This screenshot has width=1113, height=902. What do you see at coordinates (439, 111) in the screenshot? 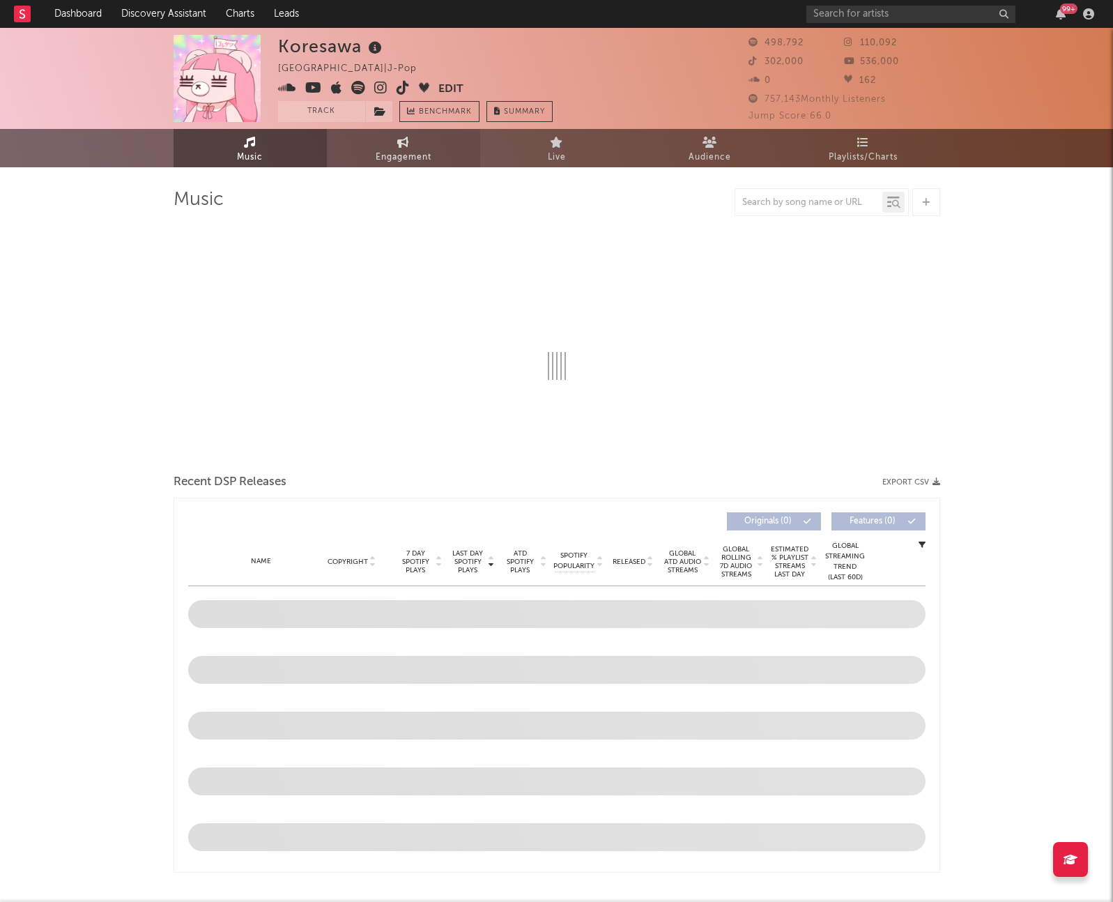
I see `a: Benchmark` at bounding box center [439, 111].